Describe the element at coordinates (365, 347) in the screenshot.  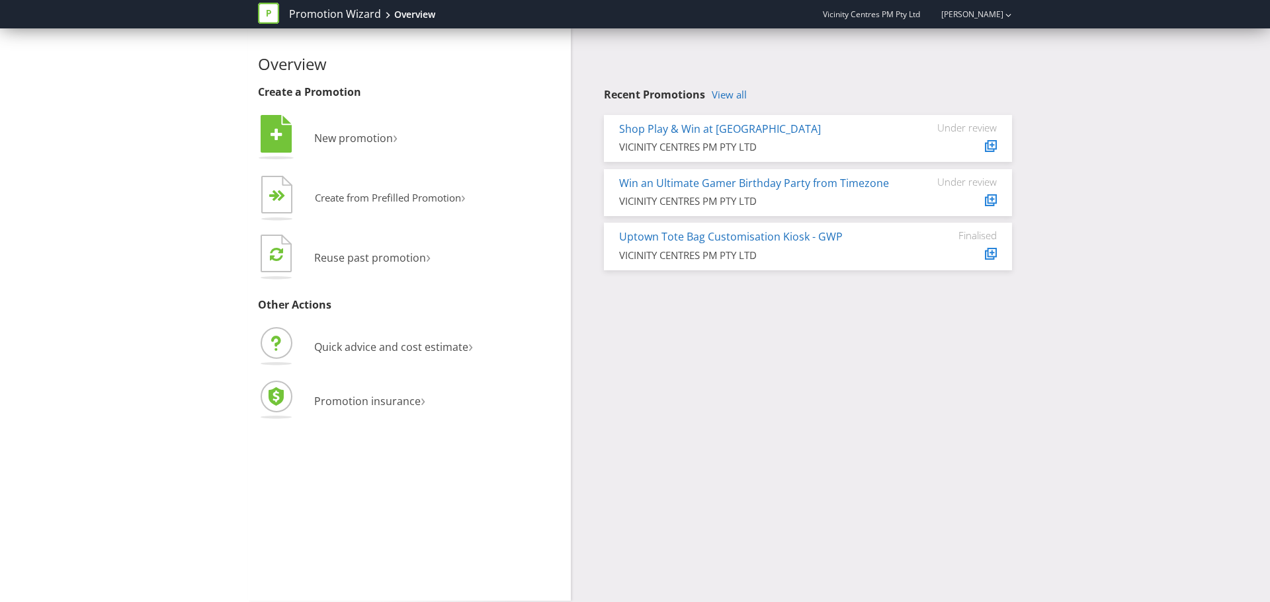
I see `a: Quick advice and cost estimate›` at that location.